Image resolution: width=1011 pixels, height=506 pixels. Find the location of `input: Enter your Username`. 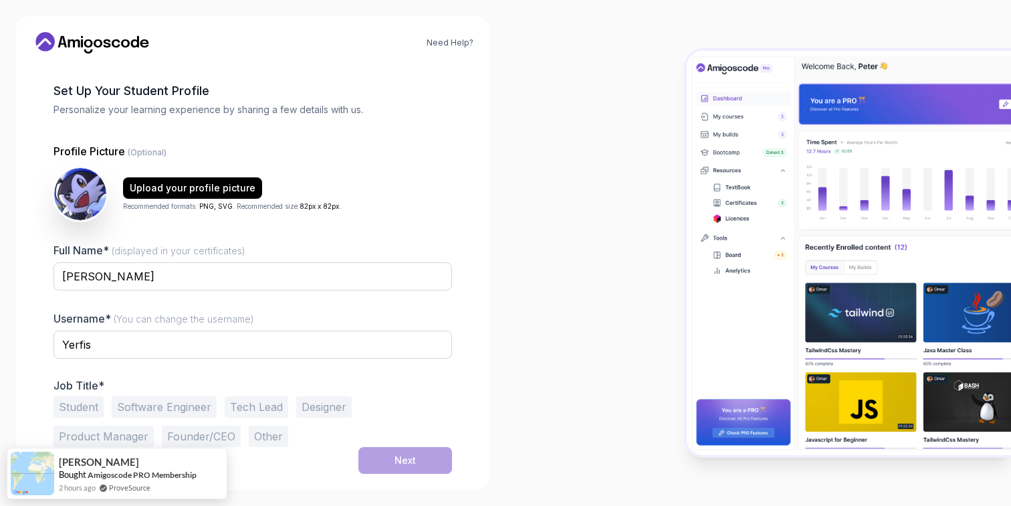

input: Enter your Username is located at coordinates (253, 345).